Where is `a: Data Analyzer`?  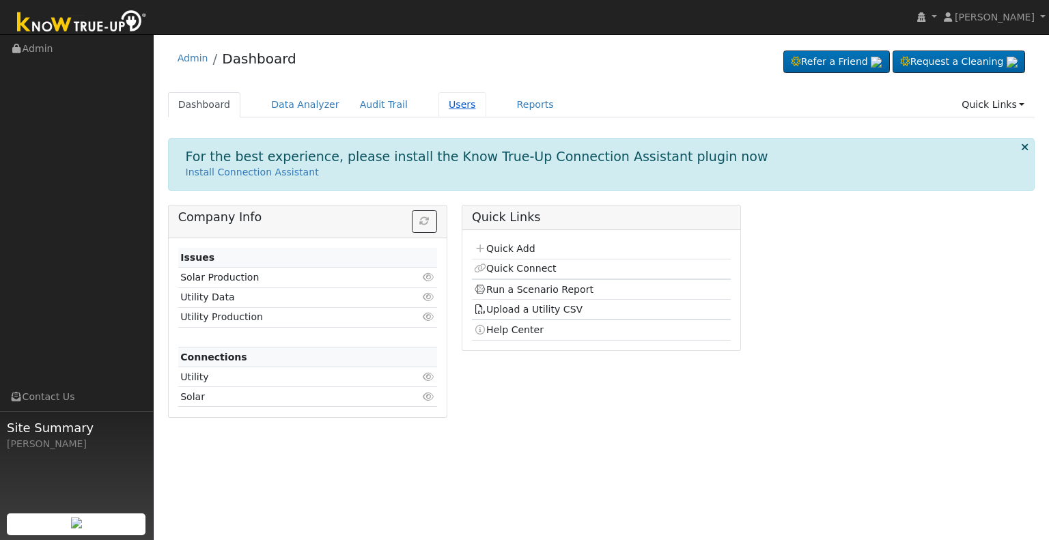 a: Data Analyzer is located at coordinates (305, 104).